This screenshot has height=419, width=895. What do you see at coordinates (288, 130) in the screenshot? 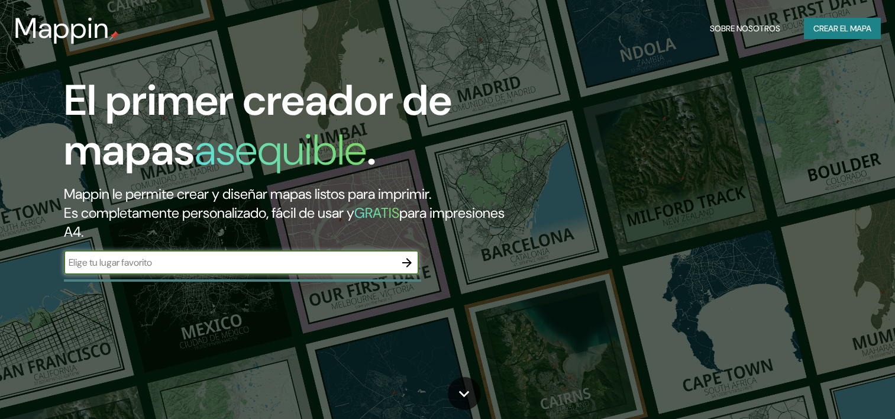
I see `h1: El primer creador de mapas .` at bounding box center [288, 130].